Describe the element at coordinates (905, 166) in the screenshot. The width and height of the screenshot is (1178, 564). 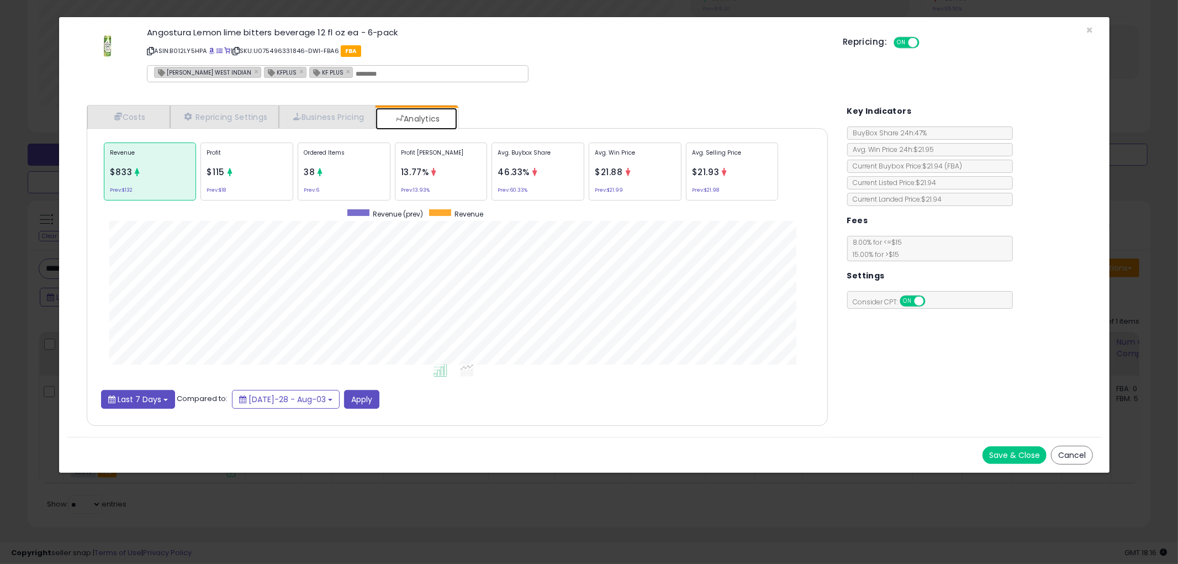
I see `span: Current Buybox Price:` at that location.